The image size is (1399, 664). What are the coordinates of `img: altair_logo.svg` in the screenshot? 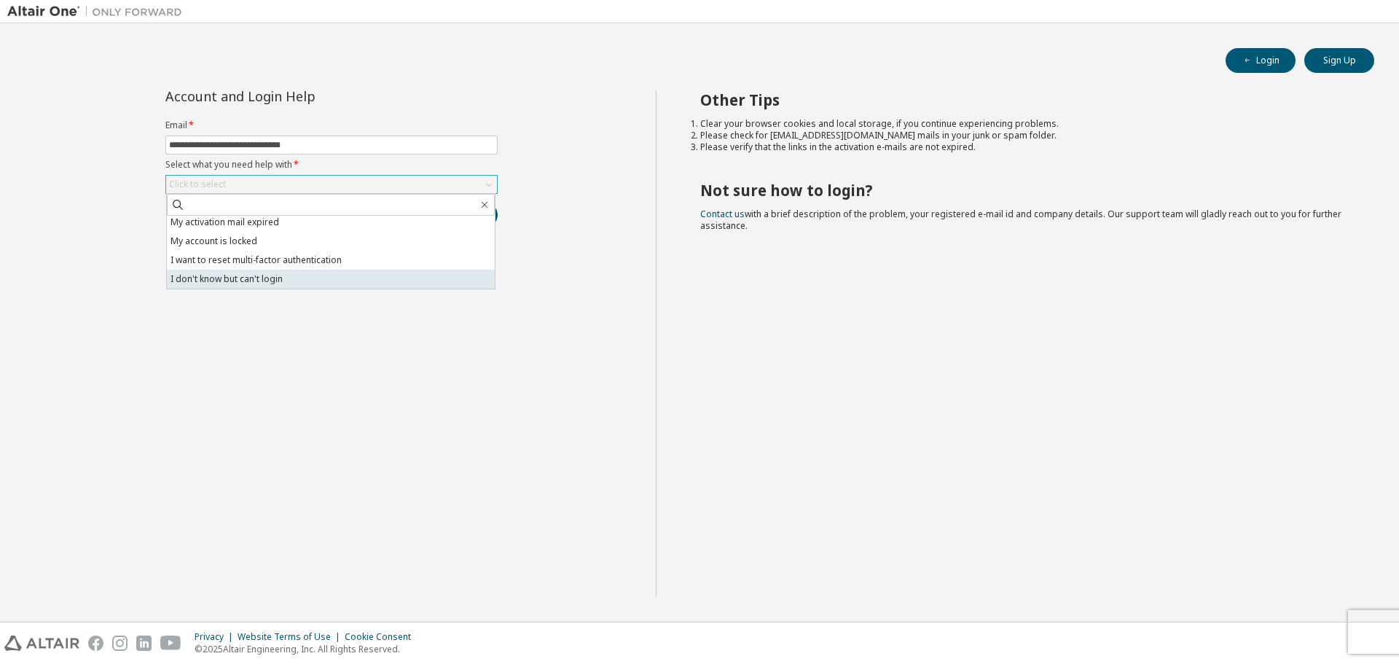 It's located at (42, 643).